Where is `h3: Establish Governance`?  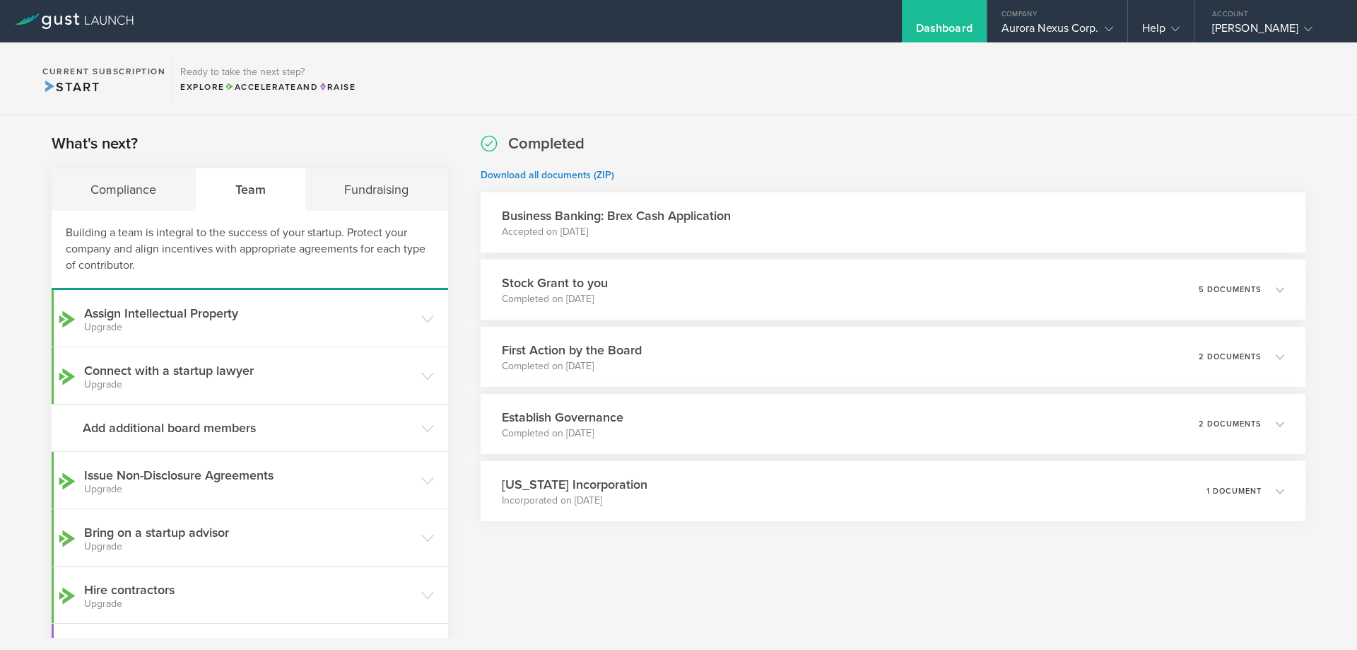 h3: Establish Governance is located at coordinates (563, 417).